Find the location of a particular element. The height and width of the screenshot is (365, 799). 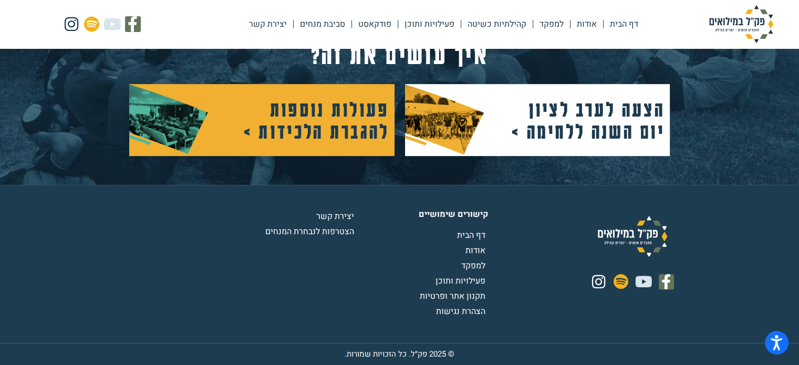

img: פק"ל is located at coordinates (741, 24).